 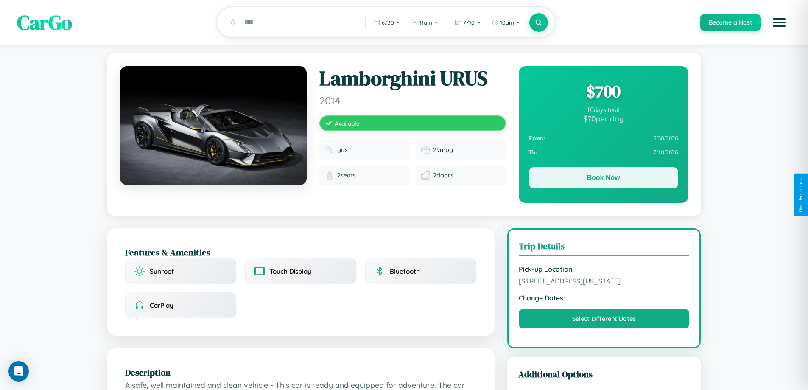 I want to click on h3: Trip Details, so click(x=604, y=248).